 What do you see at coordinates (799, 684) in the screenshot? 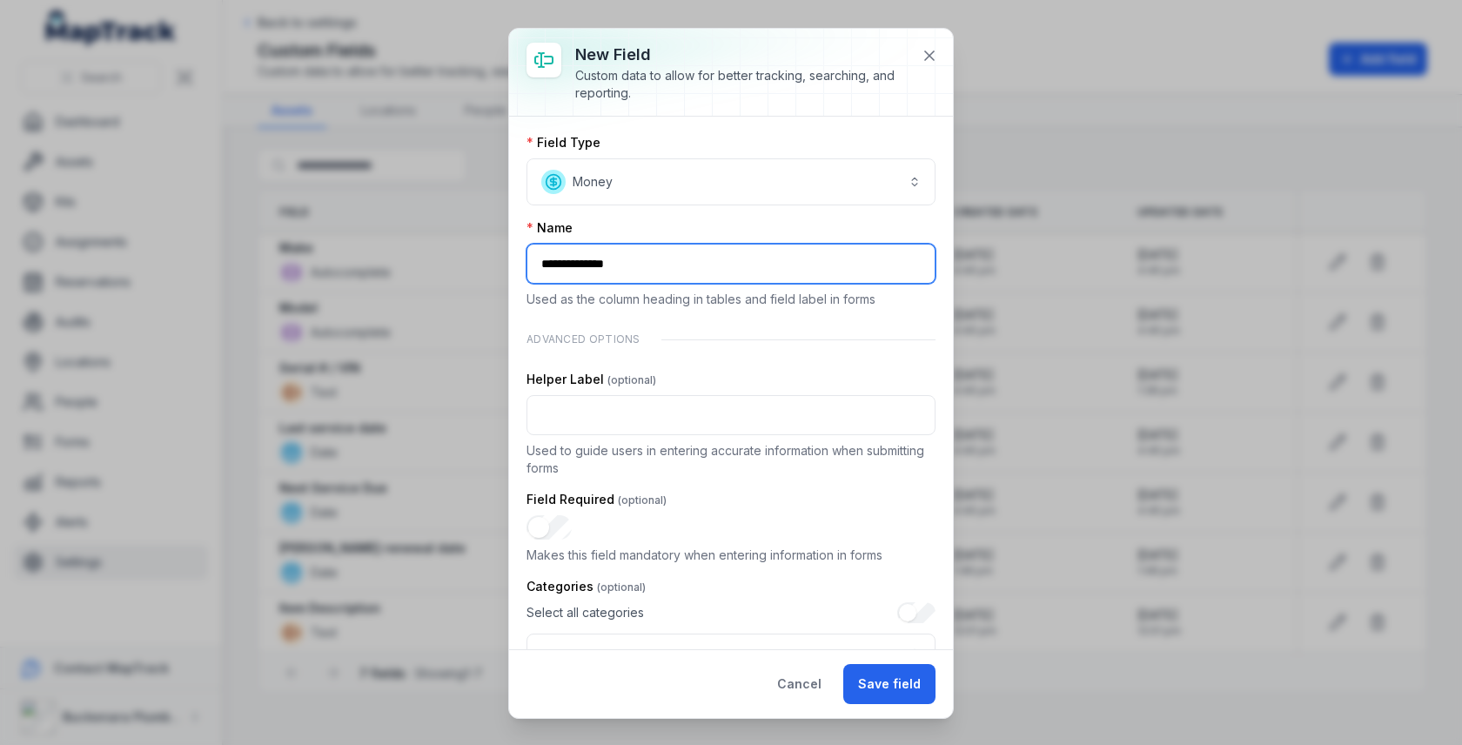
I see `button: Cancel` at bounding box center [799, 684].